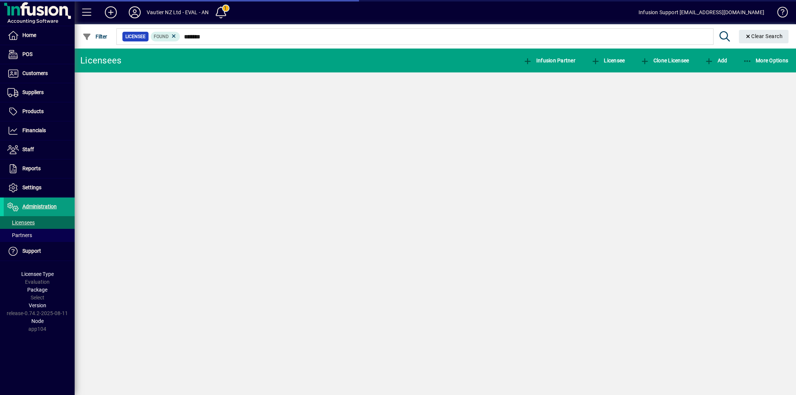 The height and width of the screenshot is (395, 796). Describe the element at coordinates (664, 60) in the screenshot. I see `span: Clone Licensee` at that location.